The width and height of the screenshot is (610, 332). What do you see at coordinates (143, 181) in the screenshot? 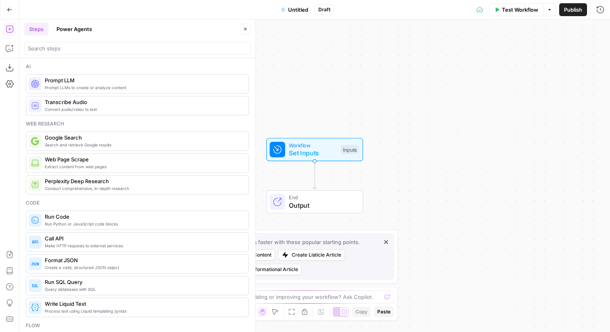
I see `span: Perplexity Deep Research` at bounding box center [143, 181].